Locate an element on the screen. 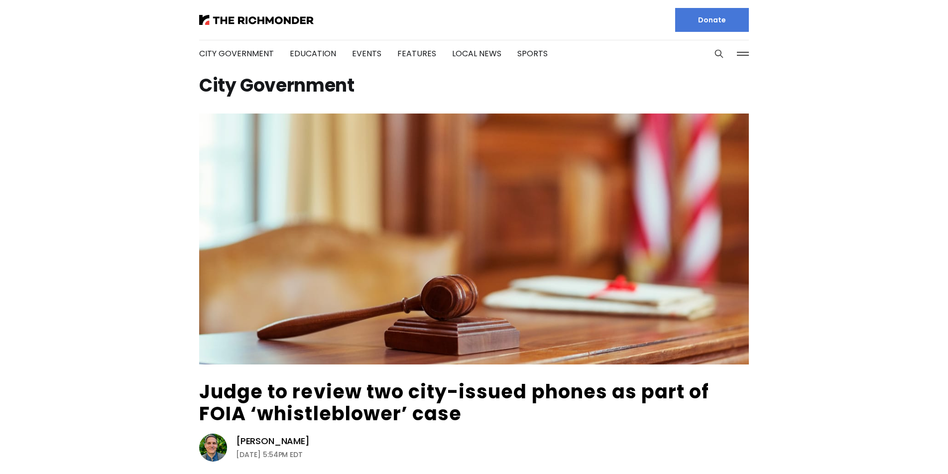 The height and width of the screenshot is (474, 948). a: Events is located at coordinates (367, 53).